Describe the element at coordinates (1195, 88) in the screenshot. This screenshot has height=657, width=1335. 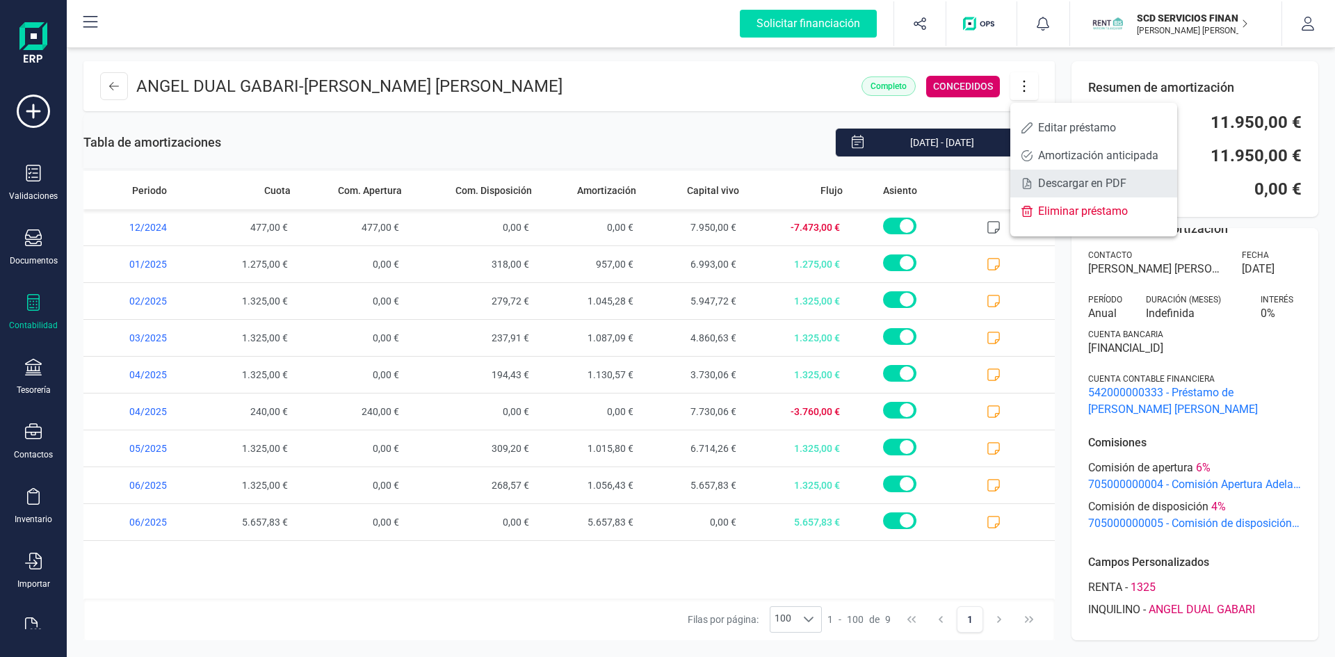
I see `p: Resumen de amortización` at that location.